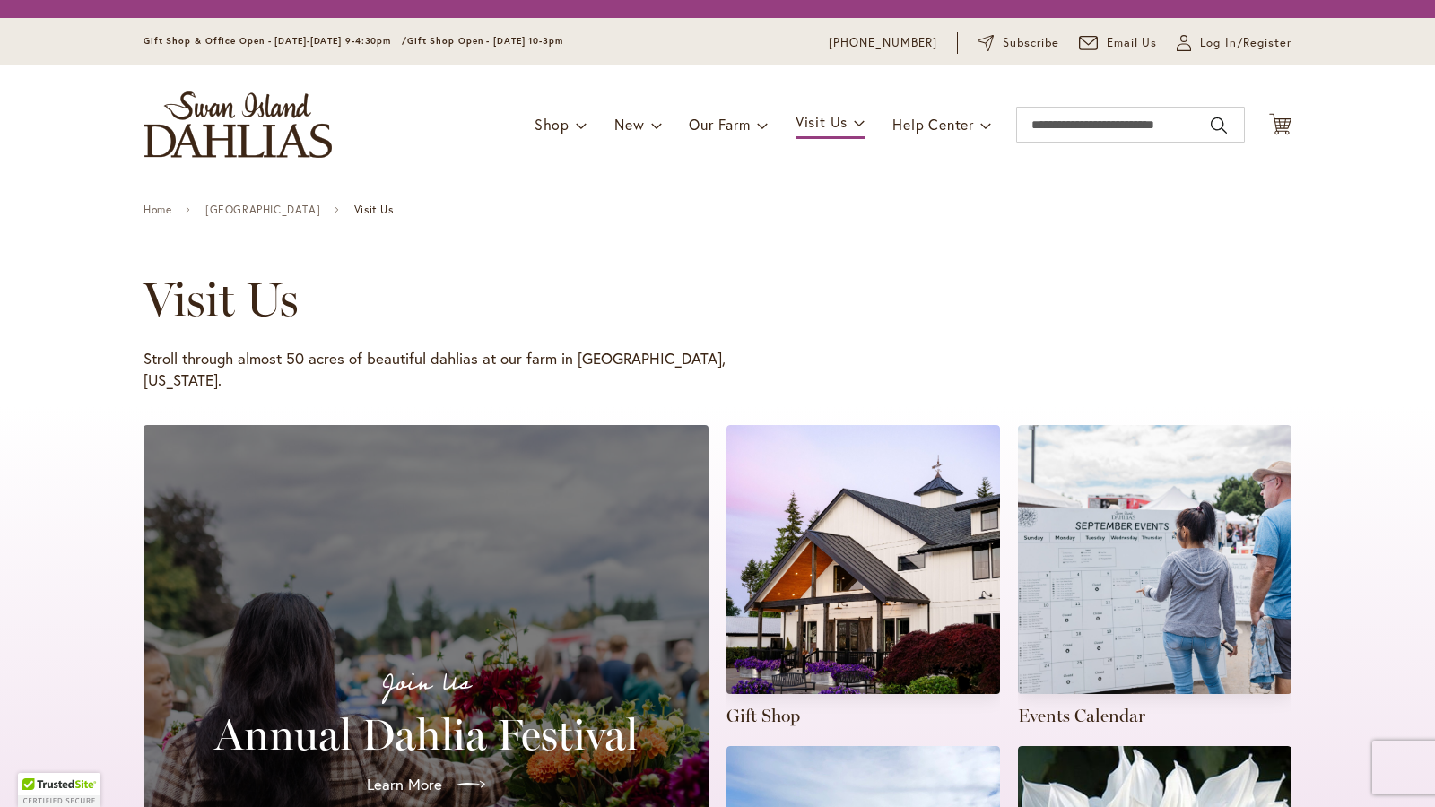 This screenshot has height=807, width=1435. Describe the element at coordinates (1018, 43) in the screenshot. I see `a: Subscribe` at that location.